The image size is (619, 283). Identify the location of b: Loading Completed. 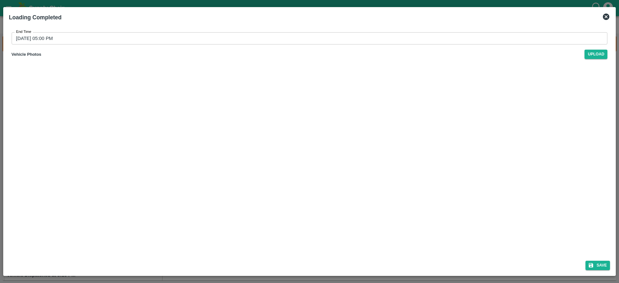
(35, 17).